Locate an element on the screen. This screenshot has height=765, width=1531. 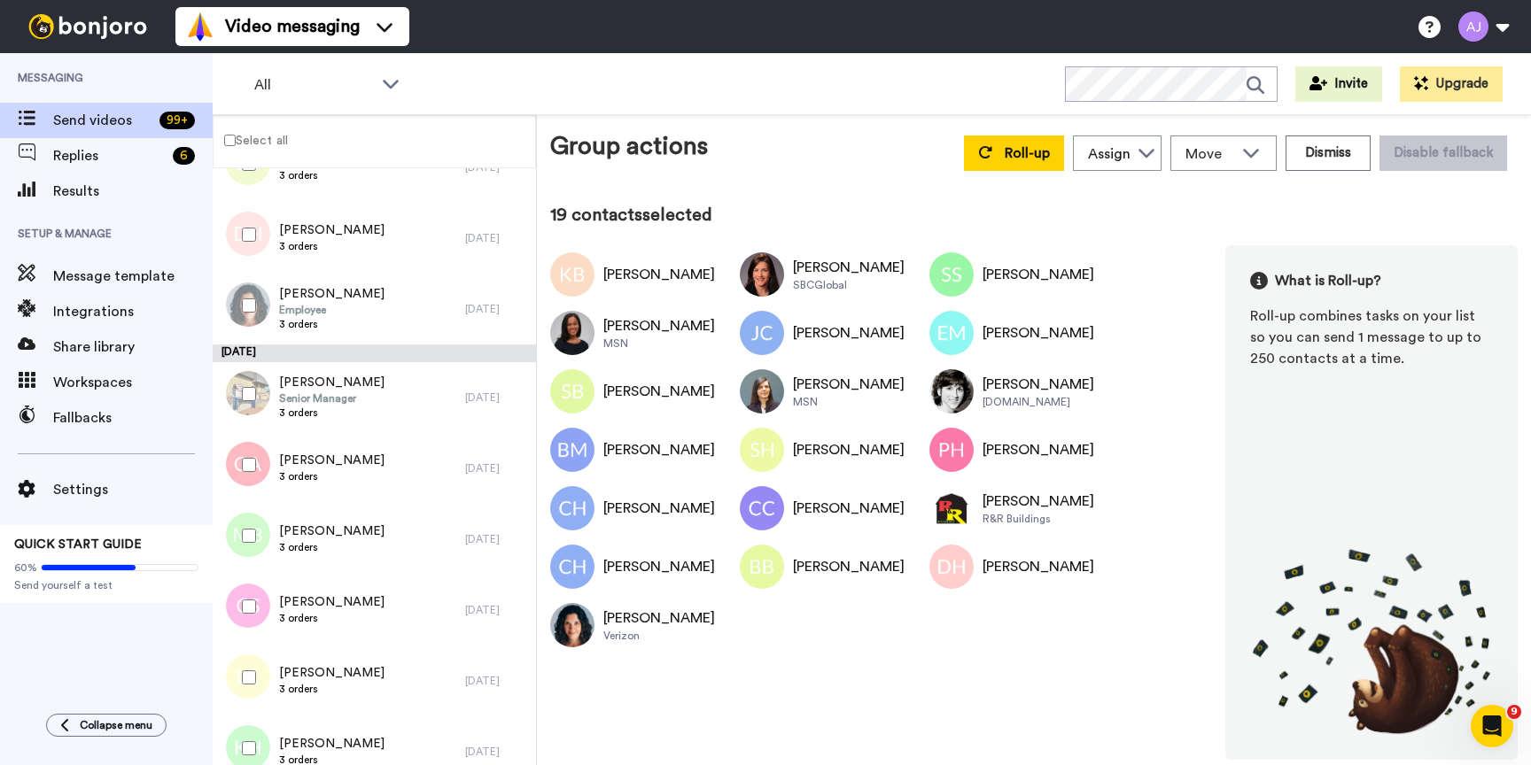
img: Image of Janet Costello is located at coordinates (762, 333).